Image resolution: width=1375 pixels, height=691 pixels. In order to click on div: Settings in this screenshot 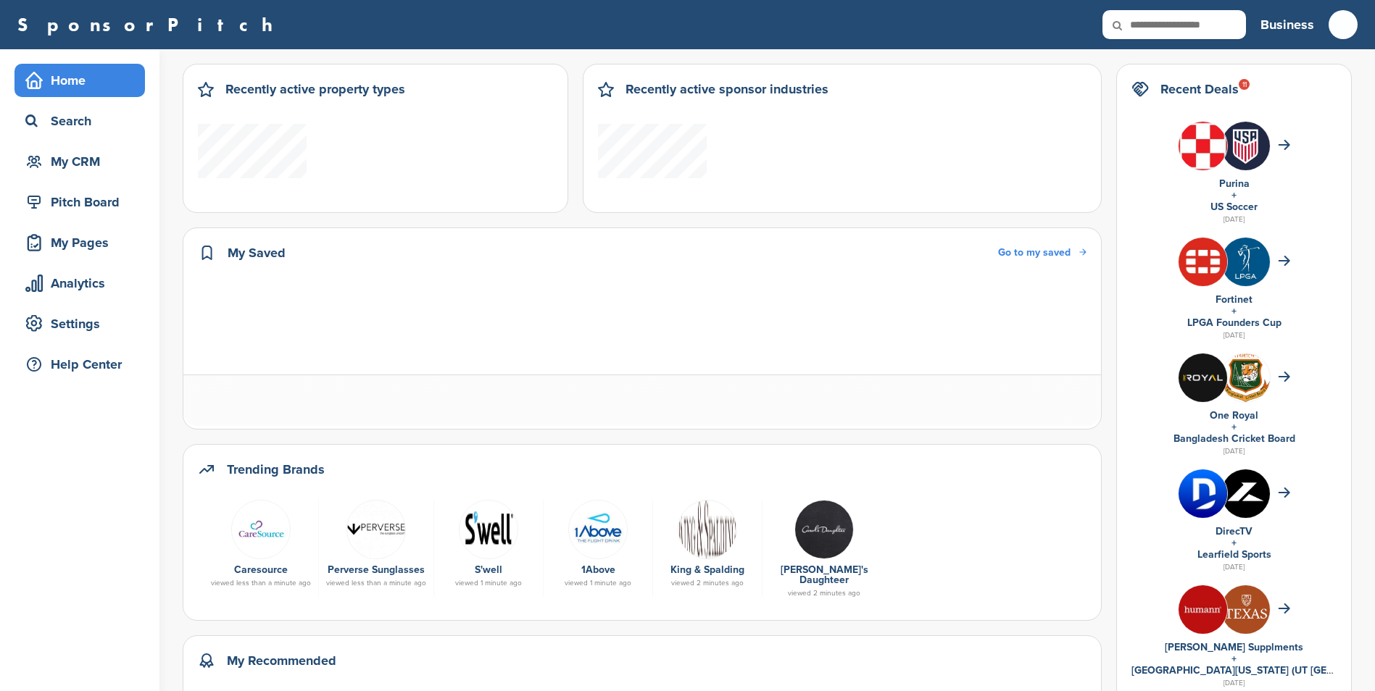, I will do `click(83, 324)`.